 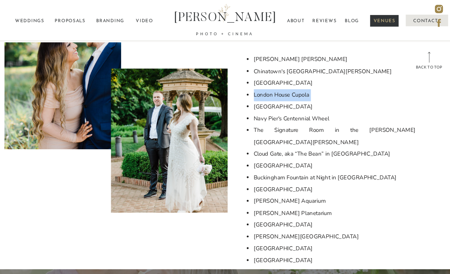 I want to click on a: BLOG, so click(x=352, y=21).